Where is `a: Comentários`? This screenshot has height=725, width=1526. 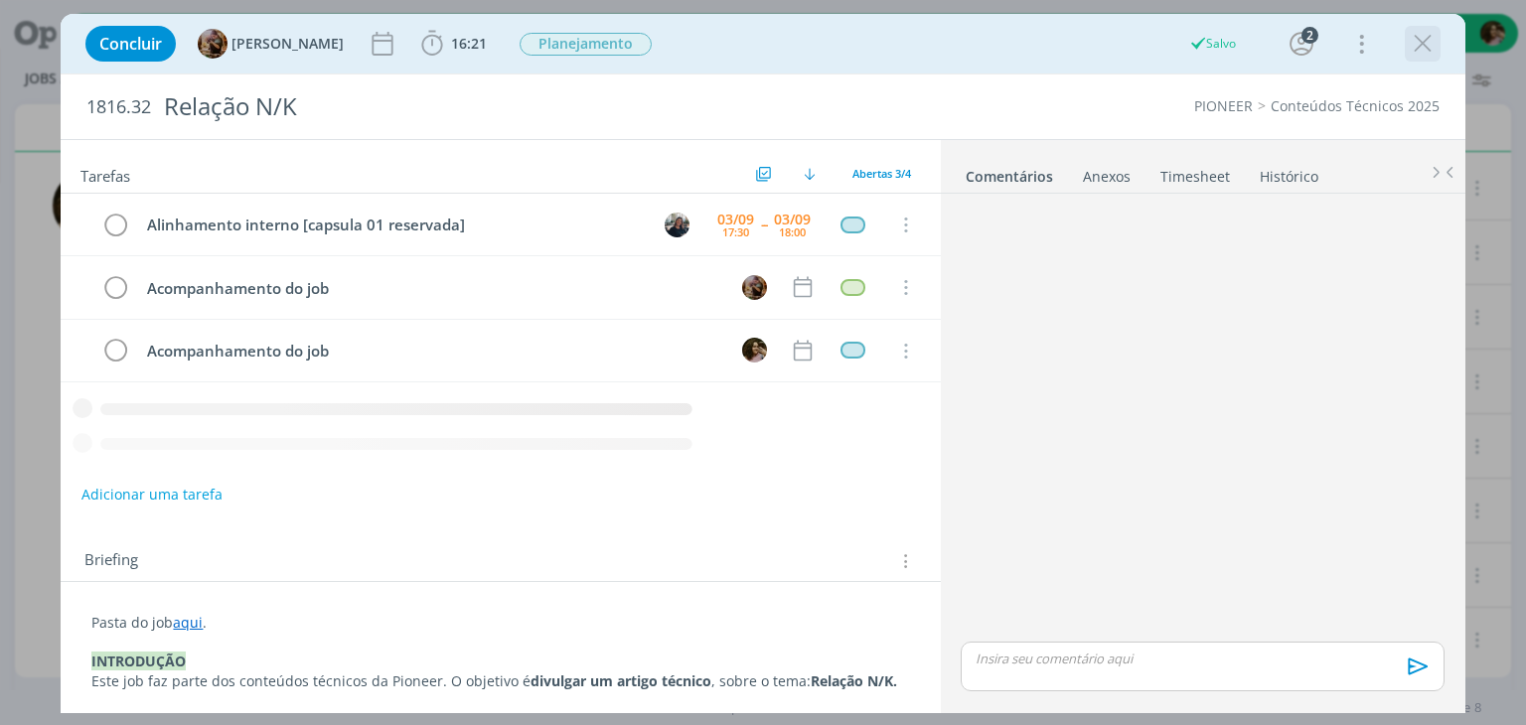
a: Comentários is located at coordinates (1009, 172).